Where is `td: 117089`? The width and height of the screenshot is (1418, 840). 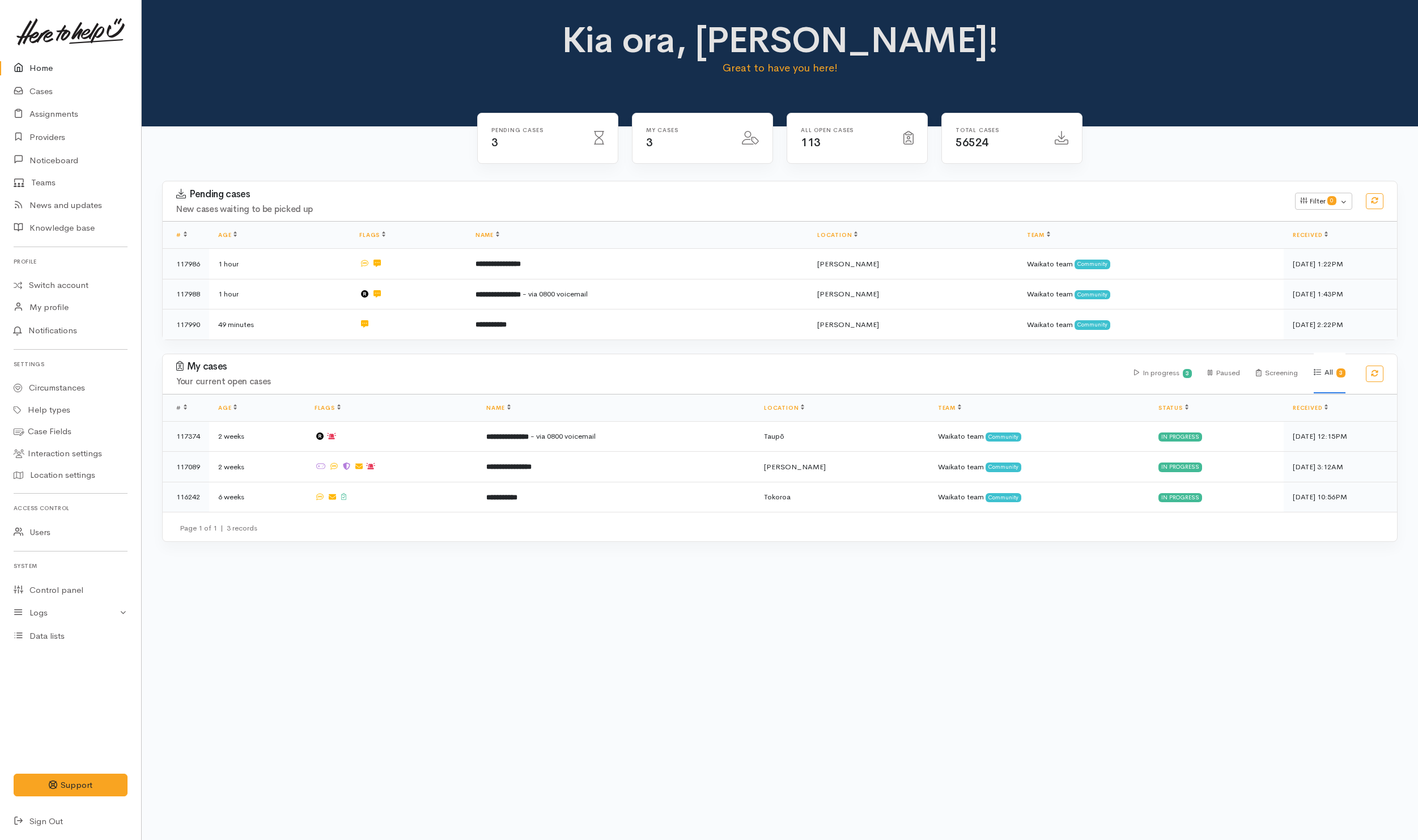 td: 117089 is located at coordinates (186, 467).